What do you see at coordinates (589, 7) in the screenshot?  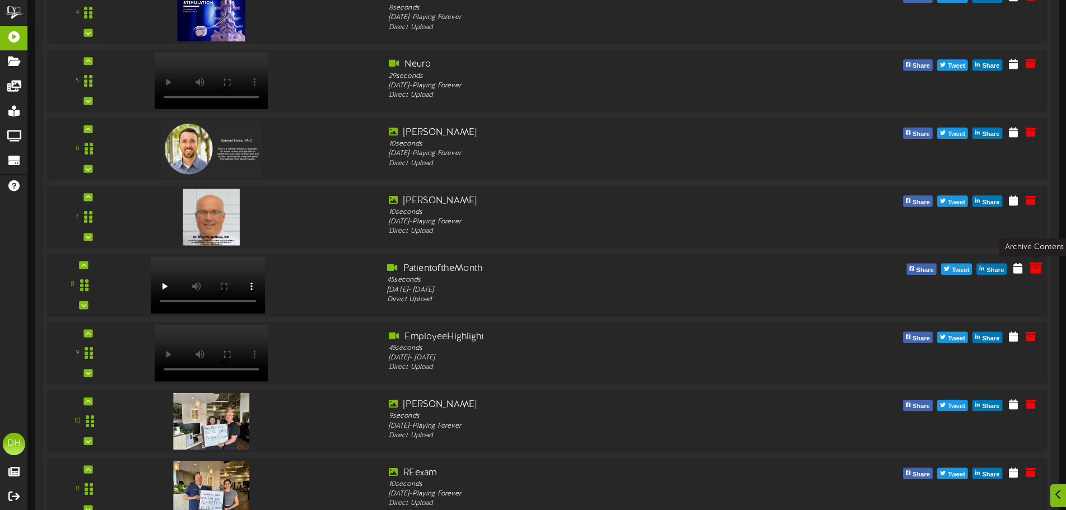 I see `div: 8 seconds` at bounding box center [589, 7].